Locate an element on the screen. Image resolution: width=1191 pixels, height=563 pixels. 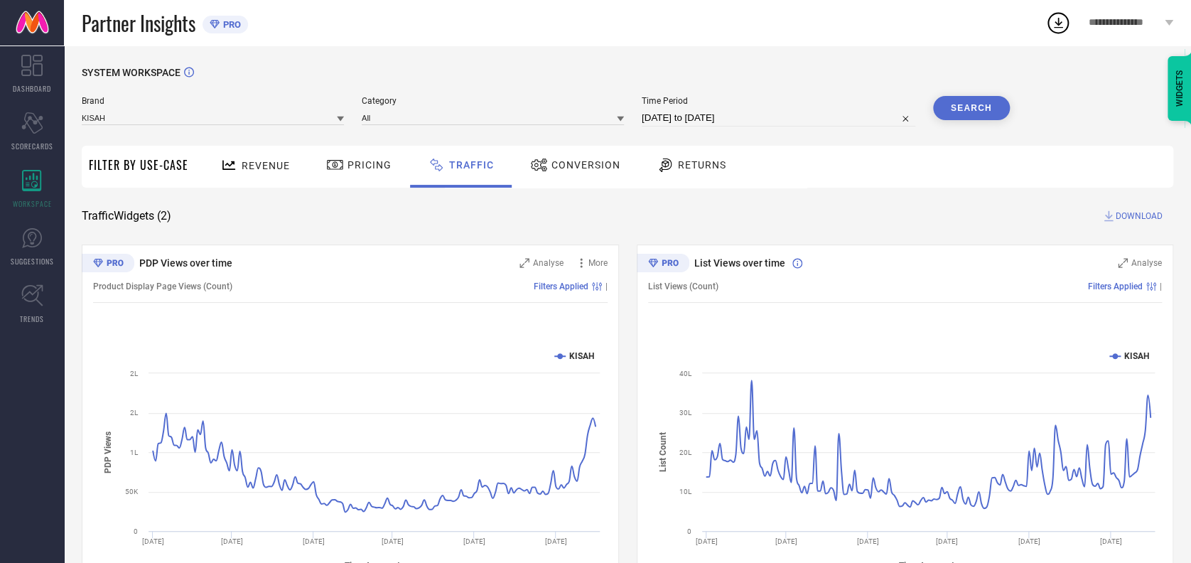
span: Product Display Page Views (Count) is located at coordinates (163, 286).